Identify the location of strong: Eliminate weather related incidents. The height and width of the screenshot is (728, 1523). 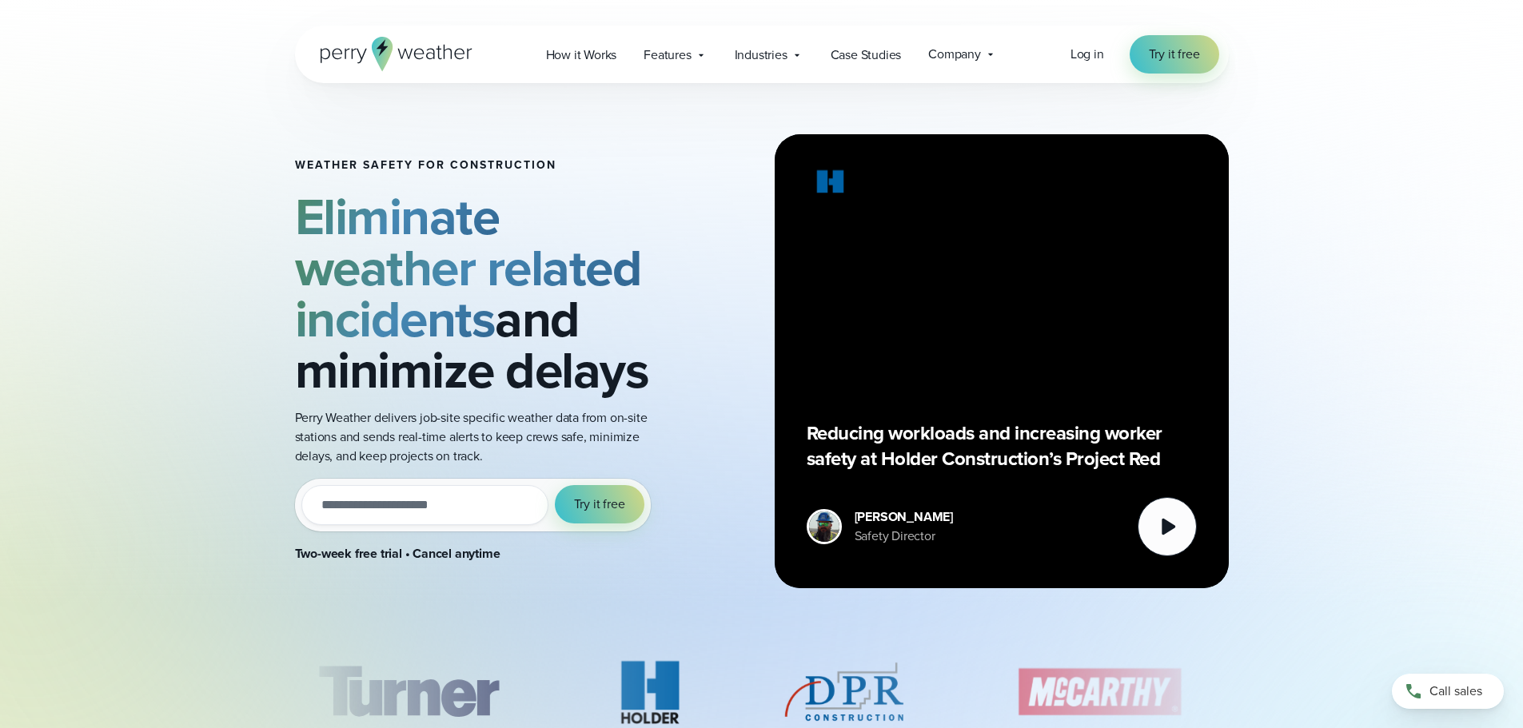
(468, 268).